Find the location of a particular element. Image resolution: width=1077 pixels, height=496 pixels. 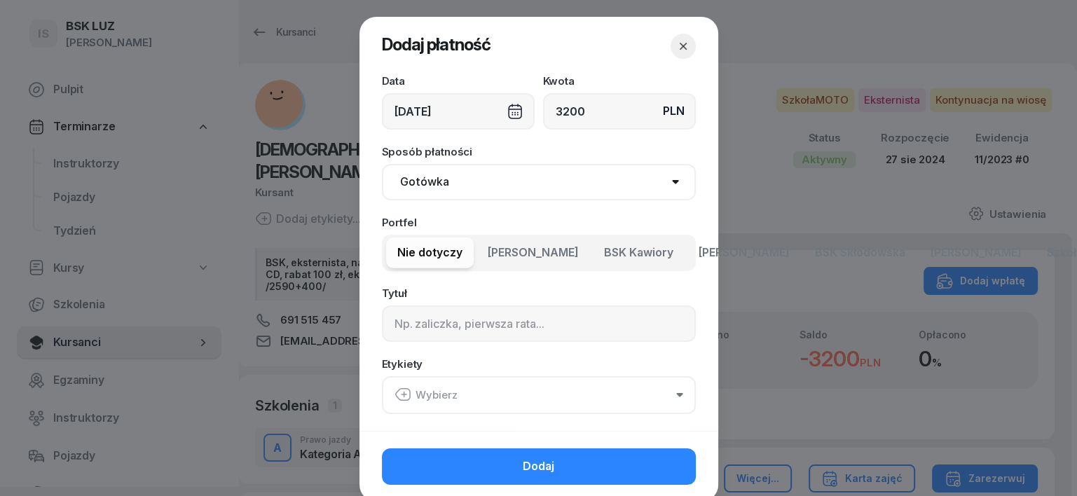

button: Nie dotyczy is located at coordinates (430, 253).